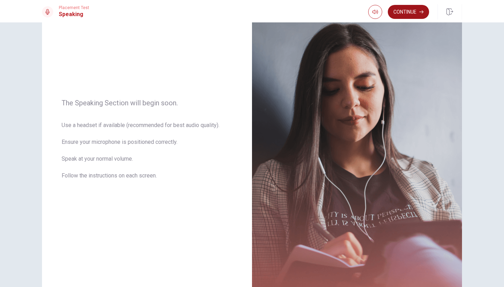 The height and width of the screenshot is (287, 504). I want to click on h1: Speaking, so click(74, 14).